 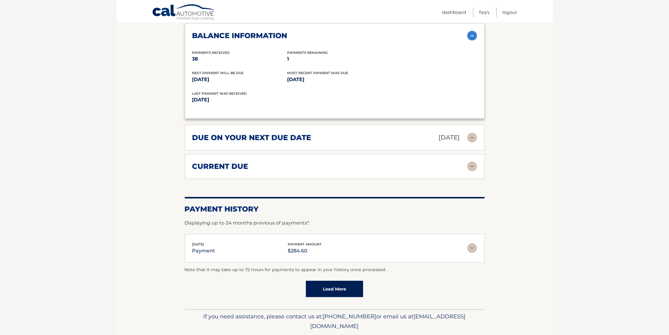 I want to click on span: Payments Received, so click(x=211, y=53).